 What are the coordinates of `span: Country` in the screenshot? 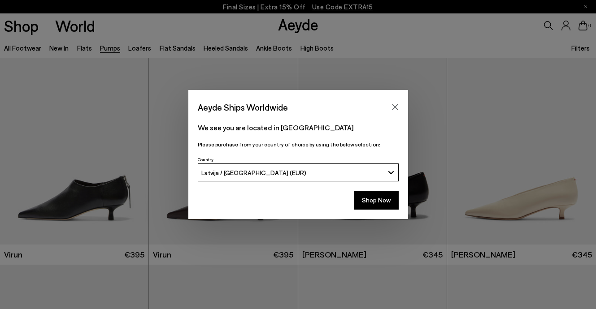 It's located at (205, 160).